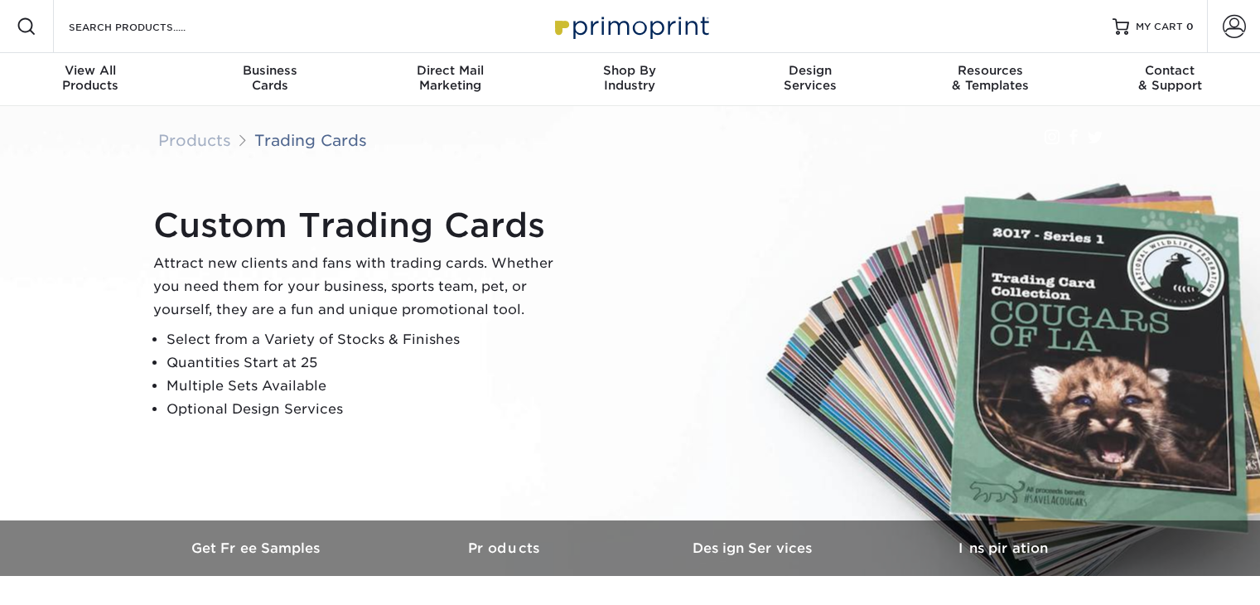 This screenshot has width=1260, height=605. Describe the element at coordinates (360, 287) in the screenshot. I see `p: Attract new clients and fans with trading cards. Whether you need them for your business, sports ...` at that location.